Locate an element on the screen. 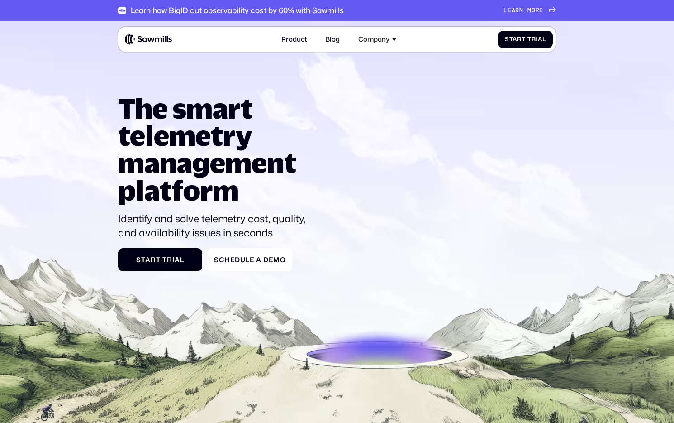  div: Company is located at coordinates (374, 39).